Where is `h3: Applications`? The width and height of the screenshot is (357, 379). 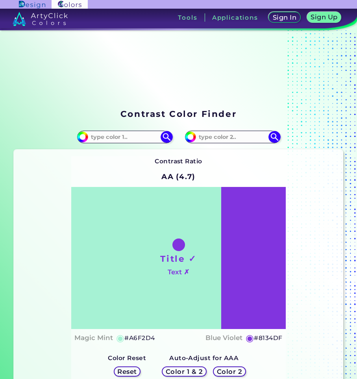
h3: Applications is located at coordinates (235, 17).